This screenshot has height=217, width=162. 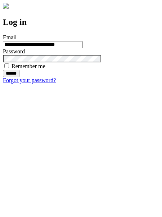 What do you see at coordinates (29, 80) in the screenshot?
I see `a: Forgot your password?` at bounding box center [29, 80].